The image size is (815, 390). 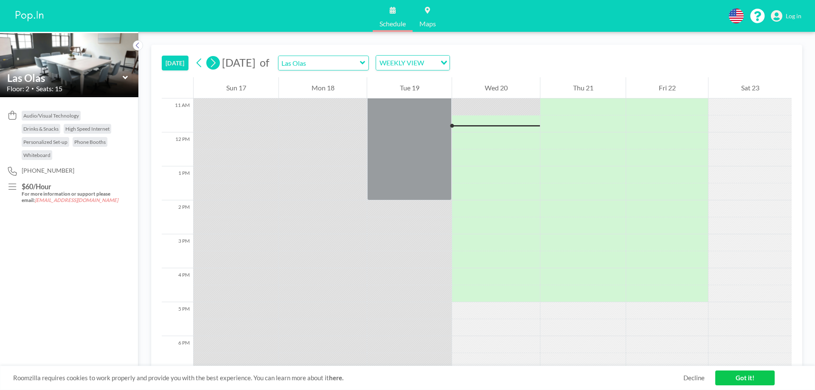 What do you see at coordinates (178, 353) in the screenshot?
I see `div: 6 PM` at bounding box center [178, 353].